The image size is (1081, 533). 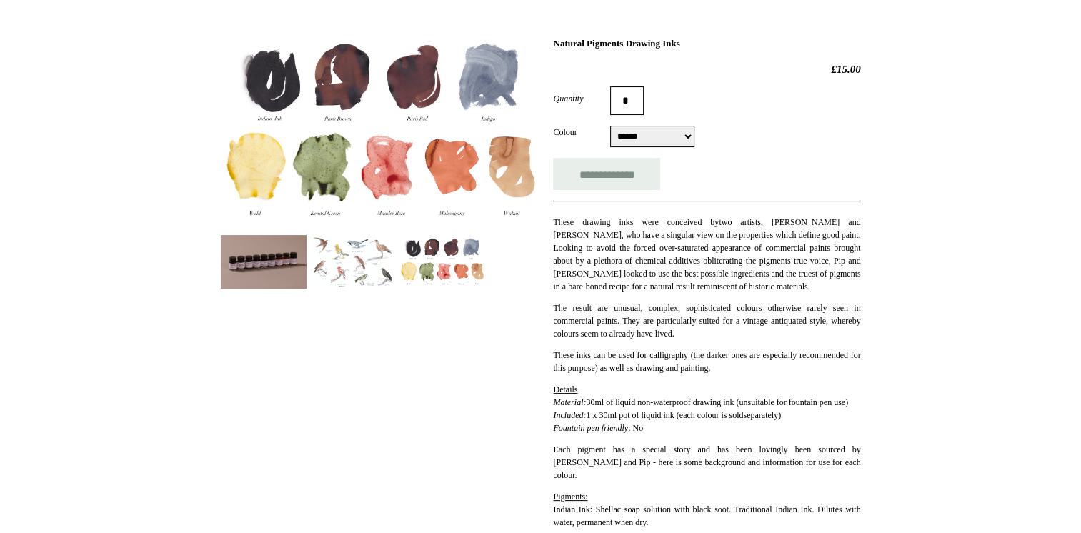 What do you see at coordinates (570, 402) in the screenshot?
I see `em: Material:` at bounding box center [570, 402].